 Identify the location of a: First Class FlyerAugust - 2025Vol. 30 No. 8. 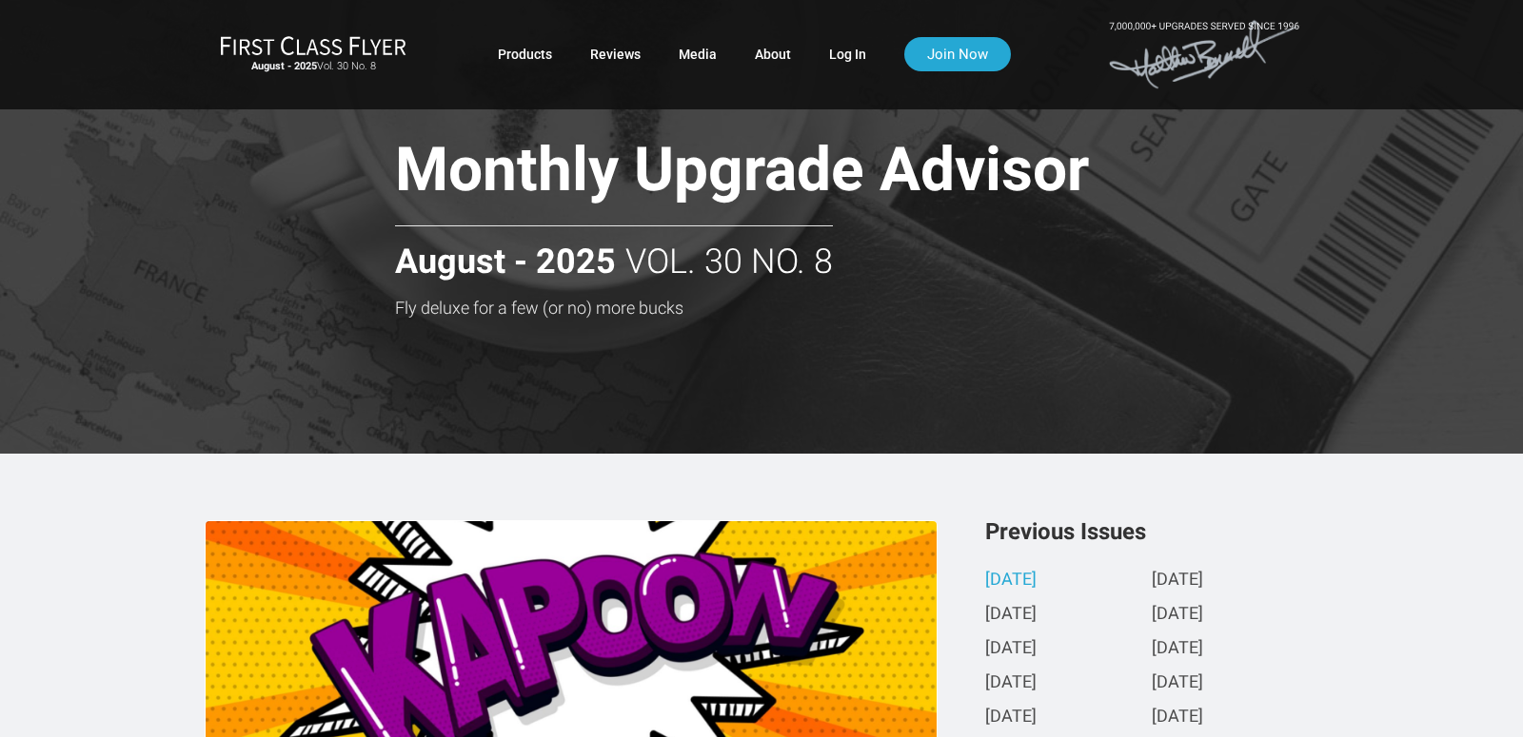
(313, 54).